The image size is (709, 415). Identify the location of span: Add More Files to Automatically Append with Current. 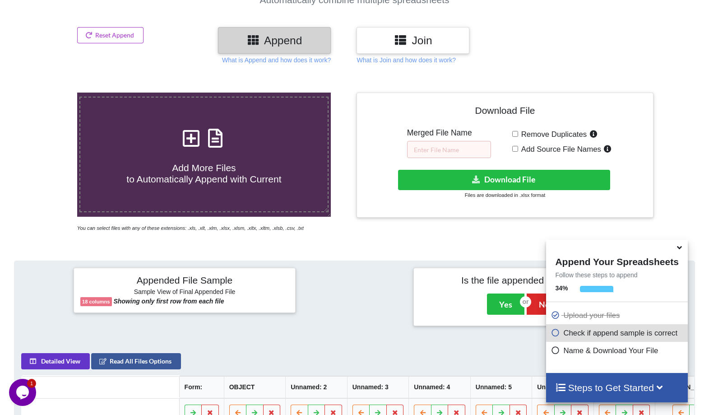
(204, 173).